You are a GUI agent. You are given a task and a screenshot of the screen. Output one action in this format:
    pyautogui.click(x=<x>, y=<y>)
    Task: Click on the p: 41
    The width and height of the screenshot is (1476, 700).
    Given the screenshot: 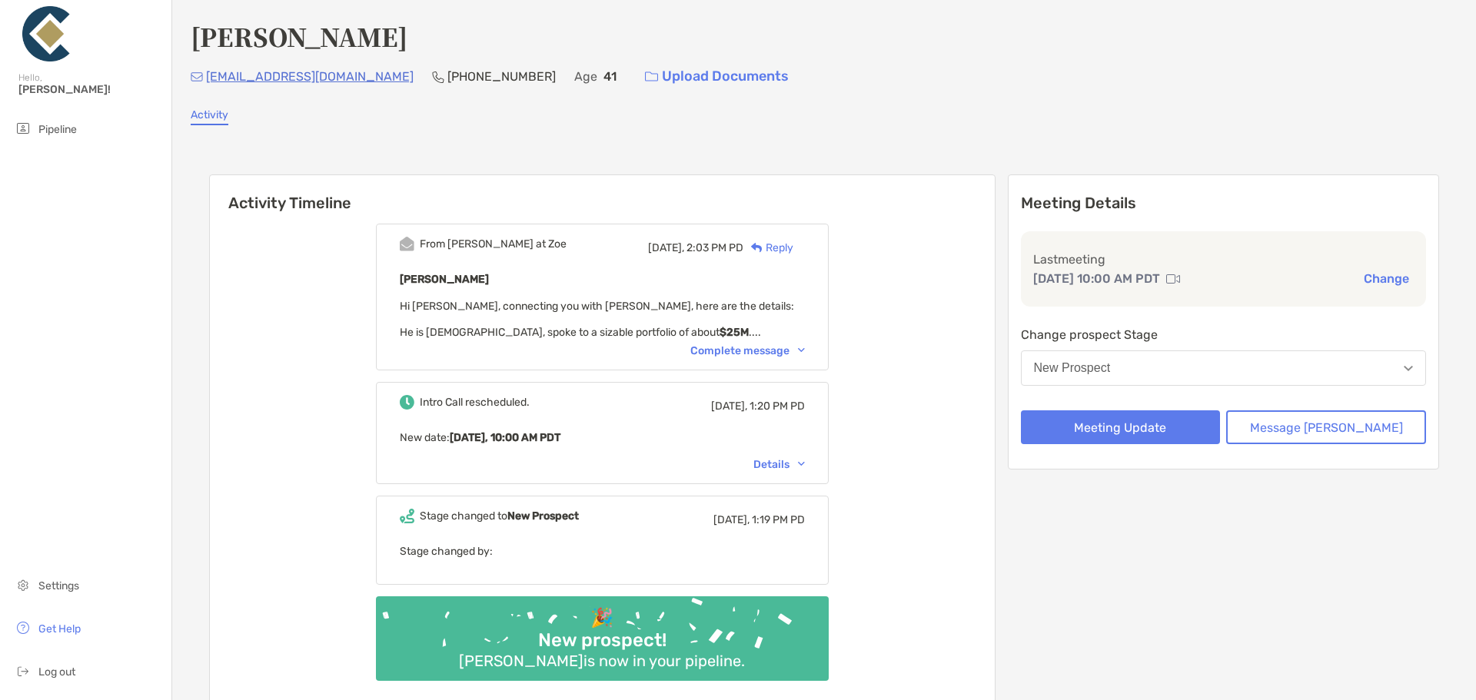 What is the action you would take?
    pyautogui.click(x=609, y=76)
    